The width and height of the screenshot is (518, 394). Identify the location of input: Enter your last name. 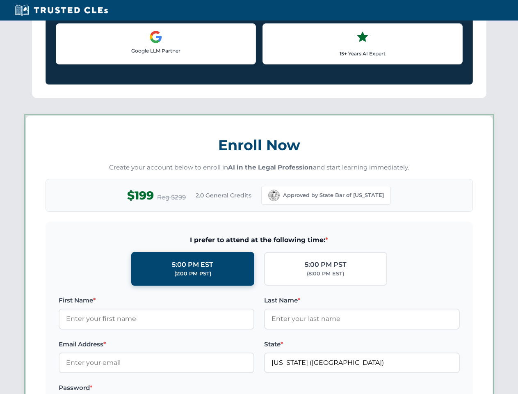
(362, 319).